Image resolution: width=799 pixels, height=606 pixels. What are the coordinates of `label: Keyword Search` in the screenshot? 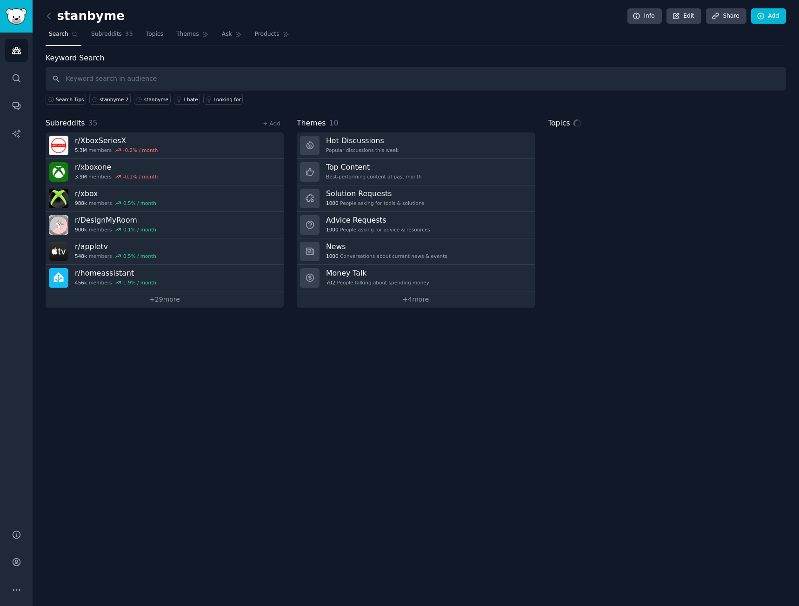 It's located at (75, 58).